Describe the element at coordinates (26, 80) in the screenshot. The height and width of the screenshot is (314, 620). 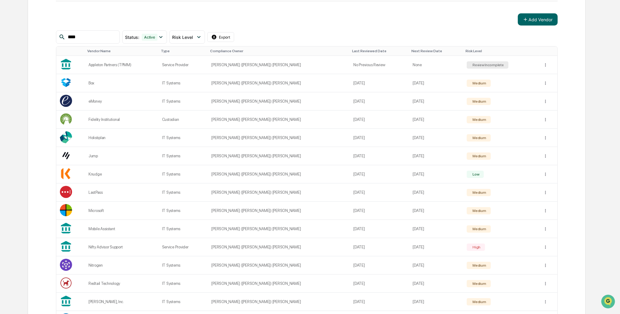
I see `span: Preclearance` at that location.